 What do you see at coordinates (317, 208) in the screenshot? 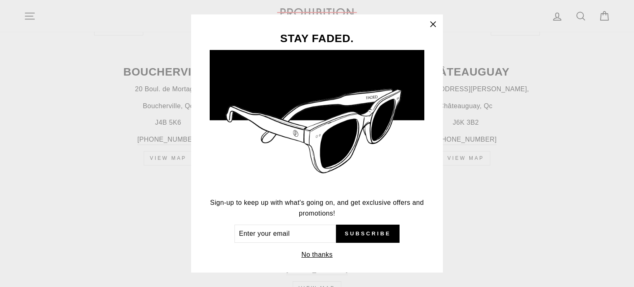
I see `p: Sign-up to keep up with what's going on, and get exclusive offers and promotions!` at bounding box center [317, 208].